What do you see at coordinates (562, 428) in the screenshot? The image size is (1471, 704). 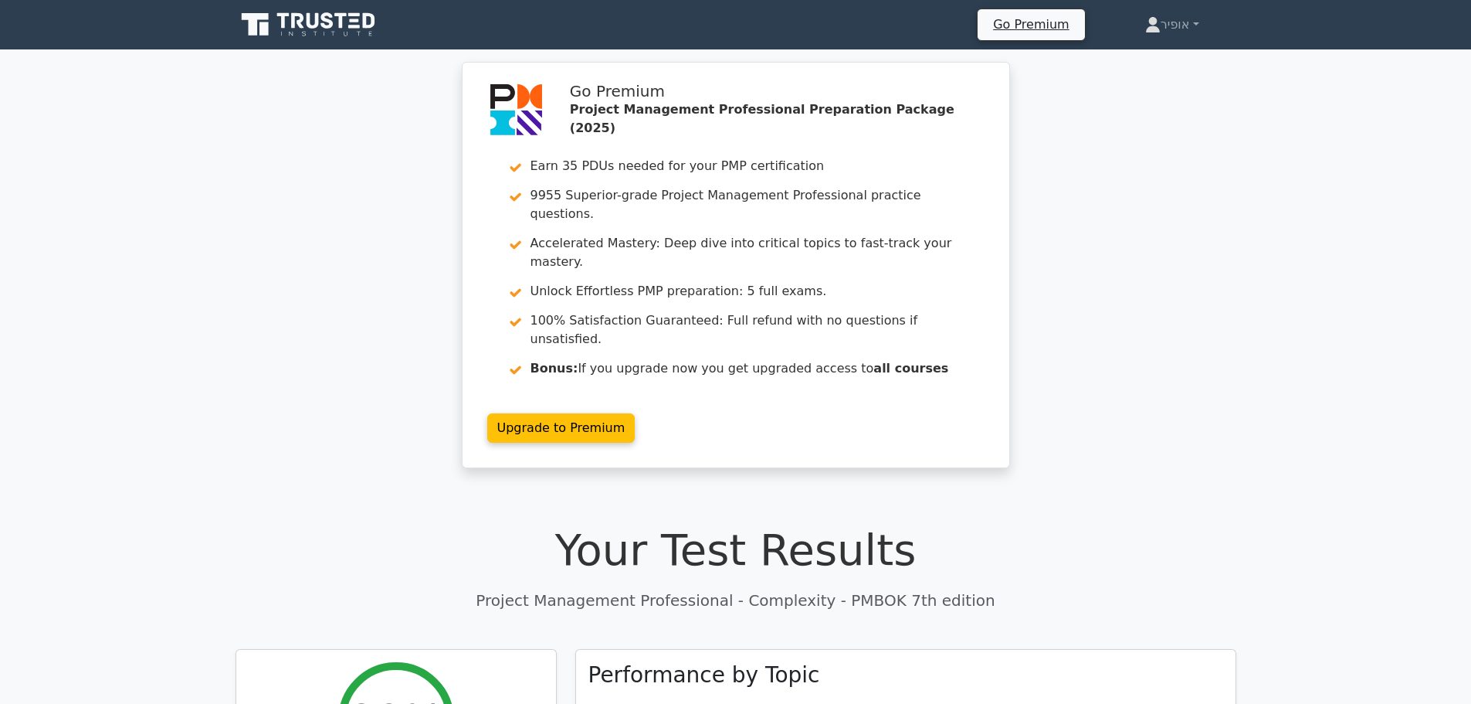 I see `a: Upgrade to Premium` at bounding box center [562, 428].